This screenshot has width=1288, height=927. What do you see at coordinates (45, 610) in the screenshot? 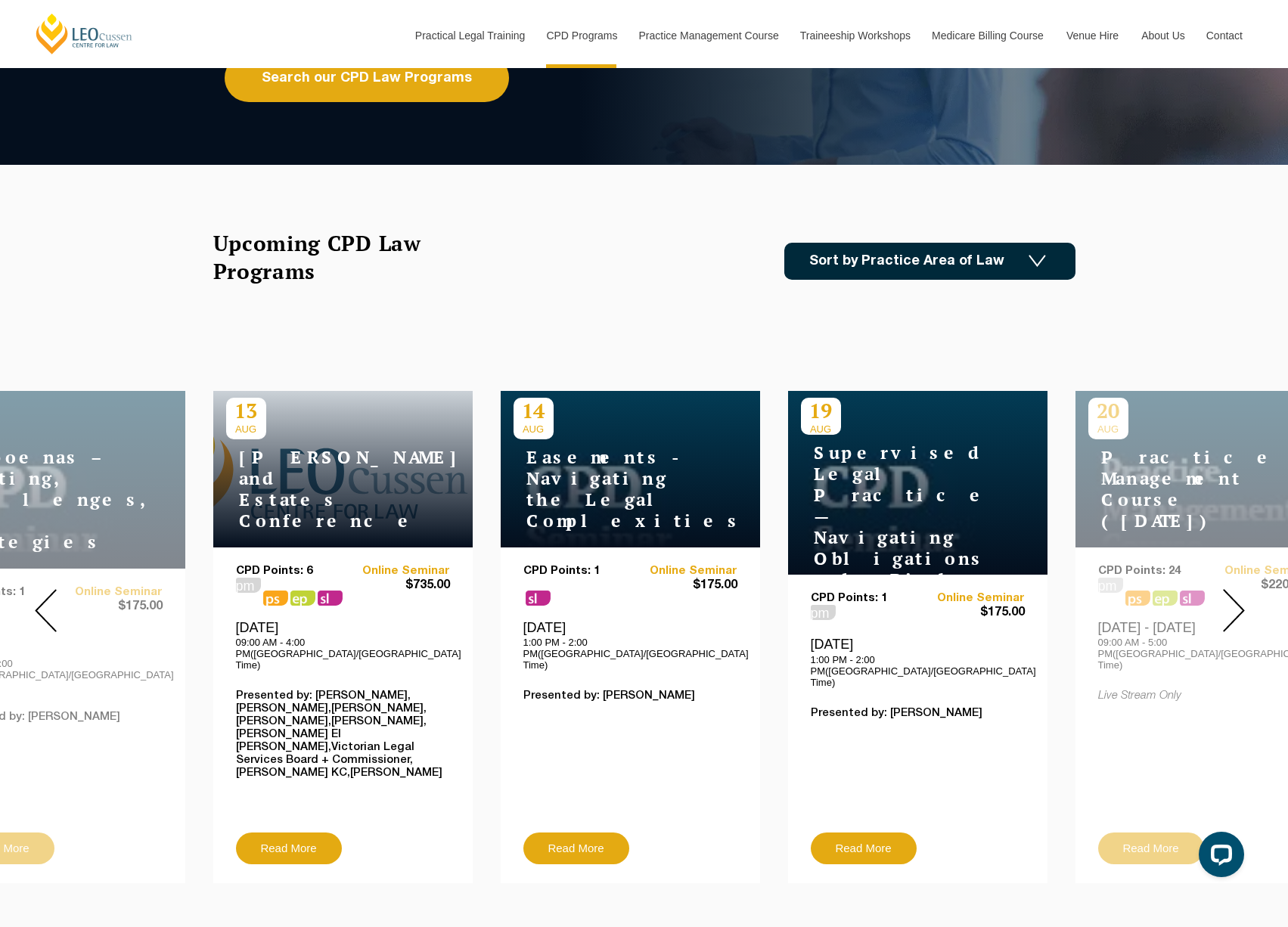
I see `img: Prev` at bounding box center [45, 610].